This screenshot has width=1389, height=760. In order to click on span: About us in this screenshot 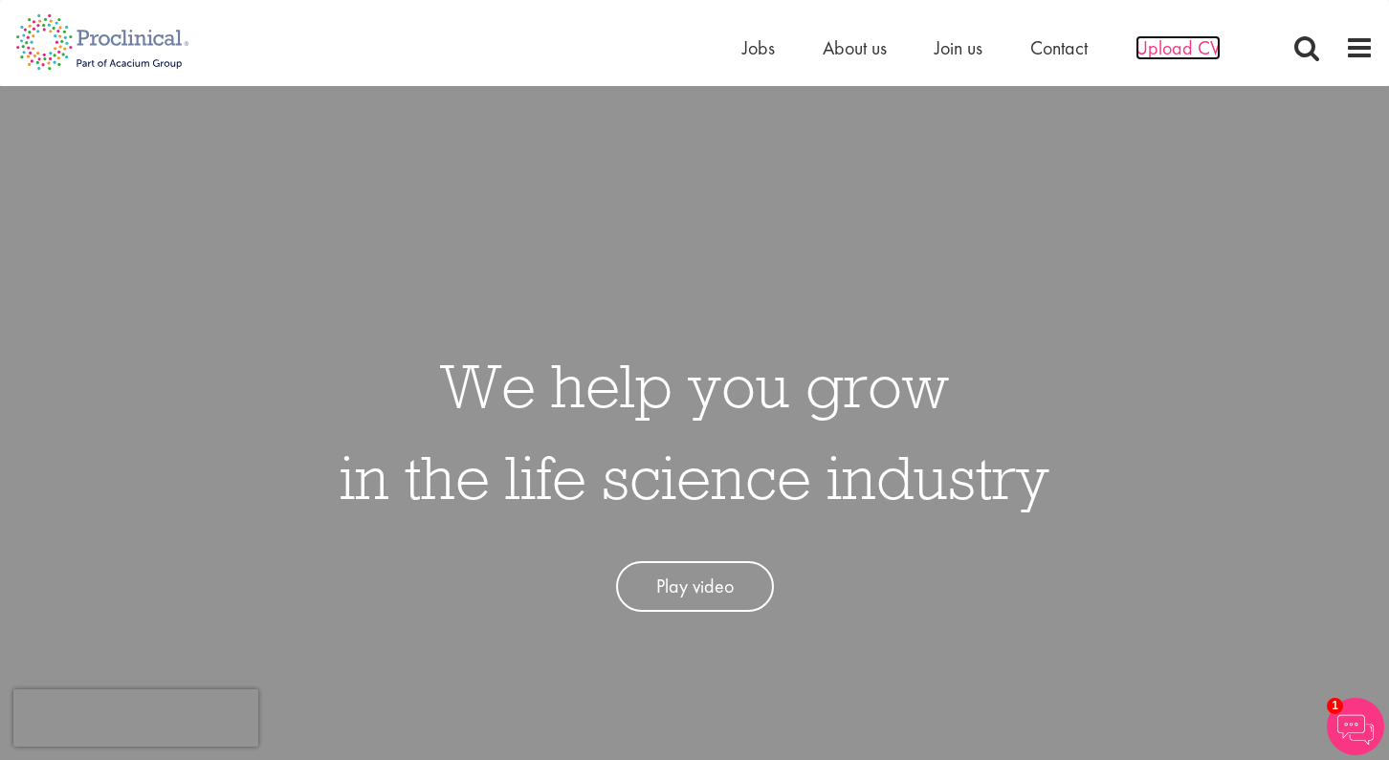, I will do `click(854, 48)`.